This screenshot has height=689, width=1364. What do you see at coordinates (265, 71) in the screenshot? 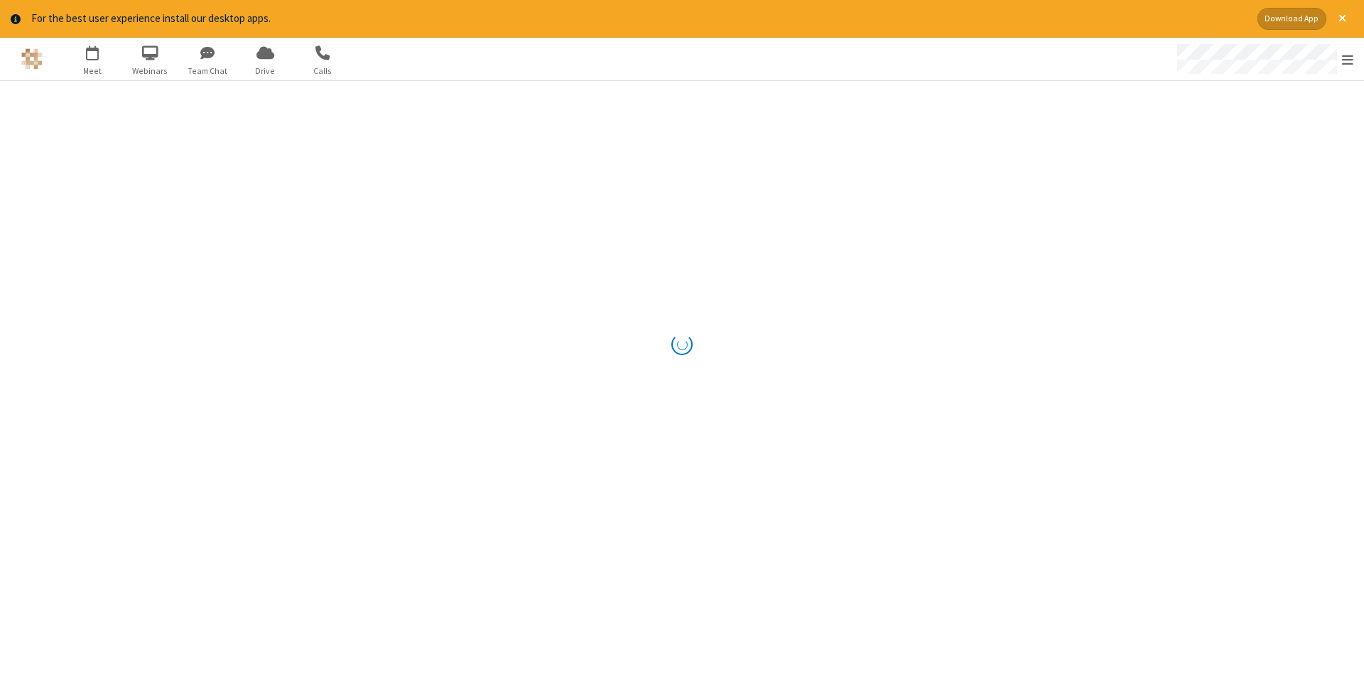
I see `span: Drive` at bounding box center [265, 71].